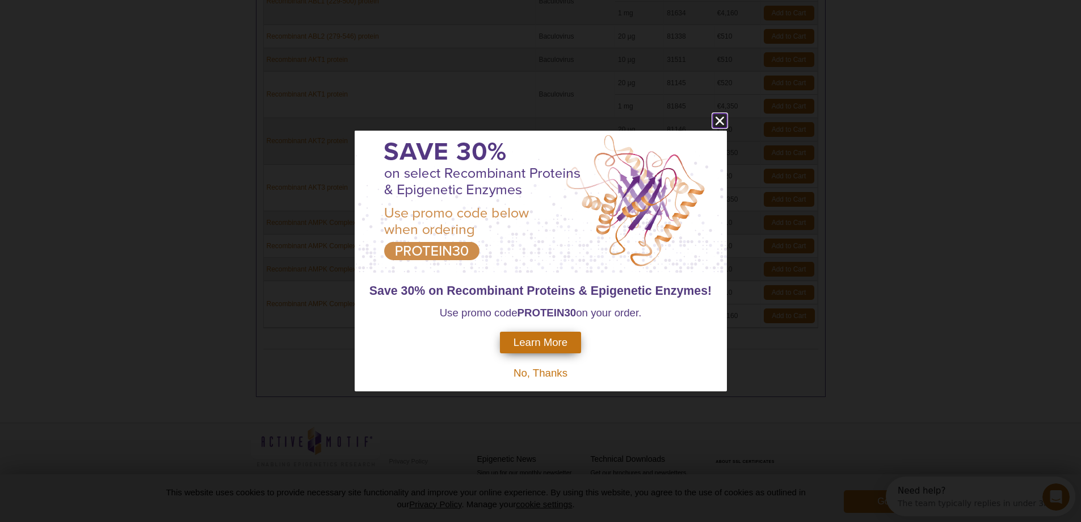 This screenshot has height=522, width=1081. I want to click on div: The team typically replies in under 3m, so click(89, 24).